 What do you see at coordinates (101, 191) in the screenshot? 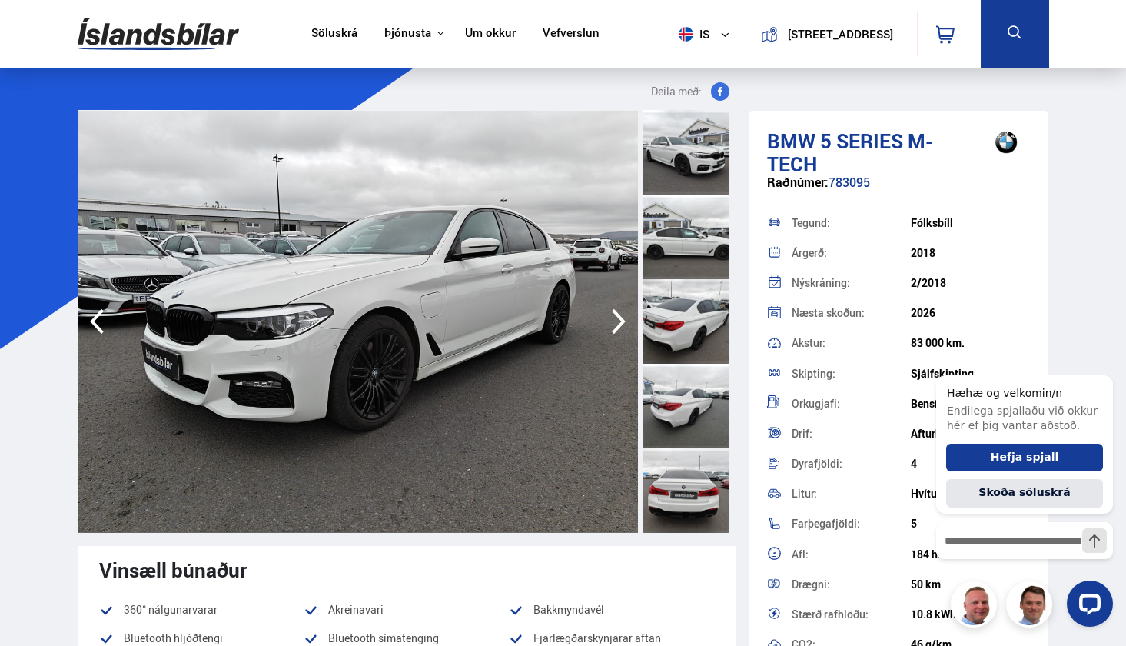
I see `input: Skrifaðu skilaboðin hér inn og ýttu á Enter til að senda` at bounding box center [101, 191].